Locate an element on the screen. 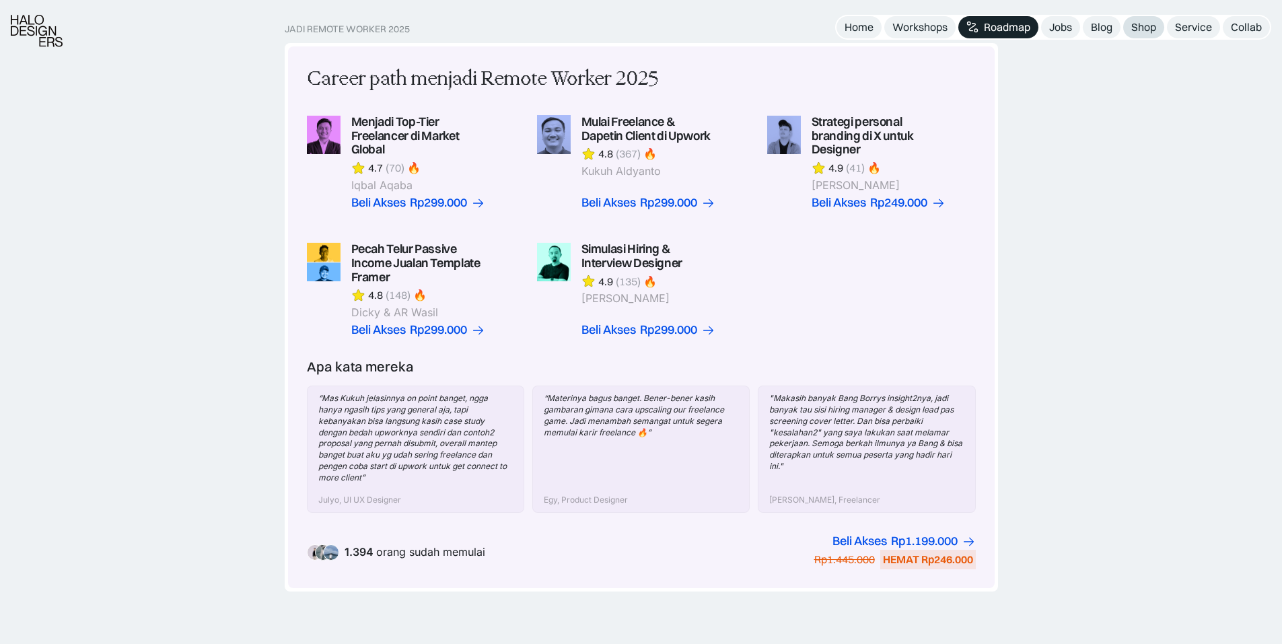  div: orang sudah memulai is located at coordinates (414, 552).